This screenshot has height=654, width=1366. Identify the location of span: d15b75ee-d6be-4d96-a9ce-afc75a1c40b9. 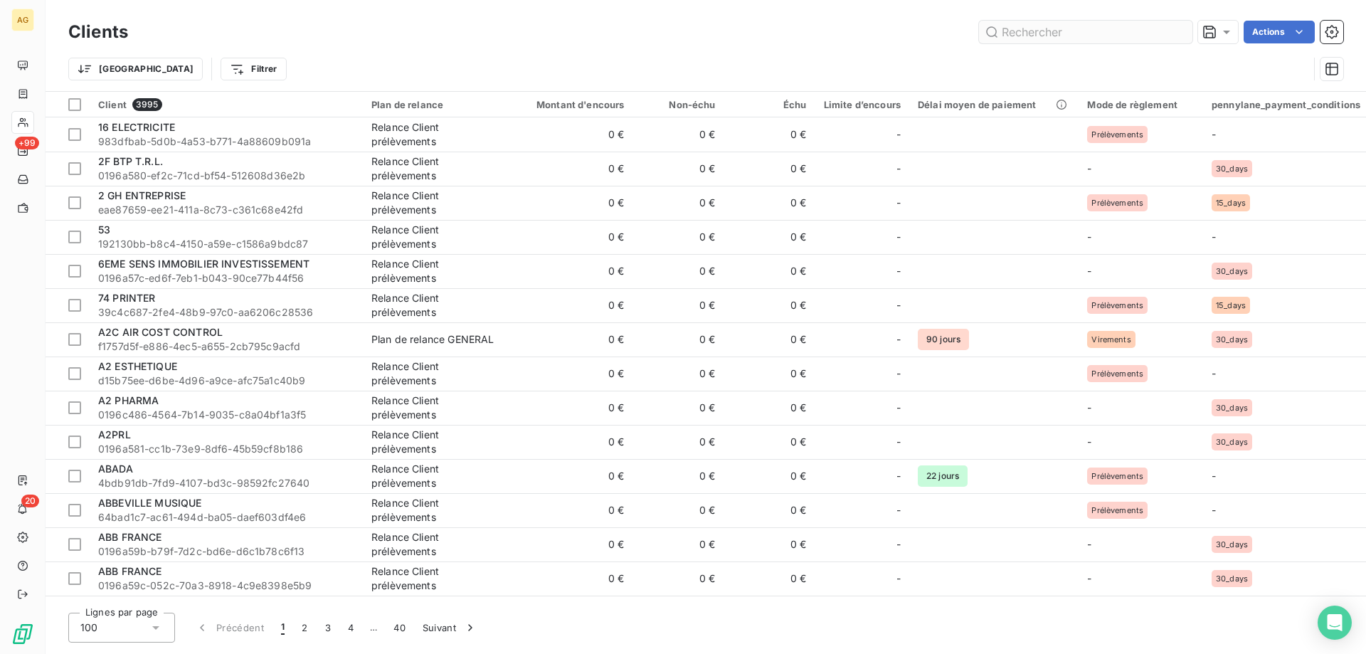
(226, 381).